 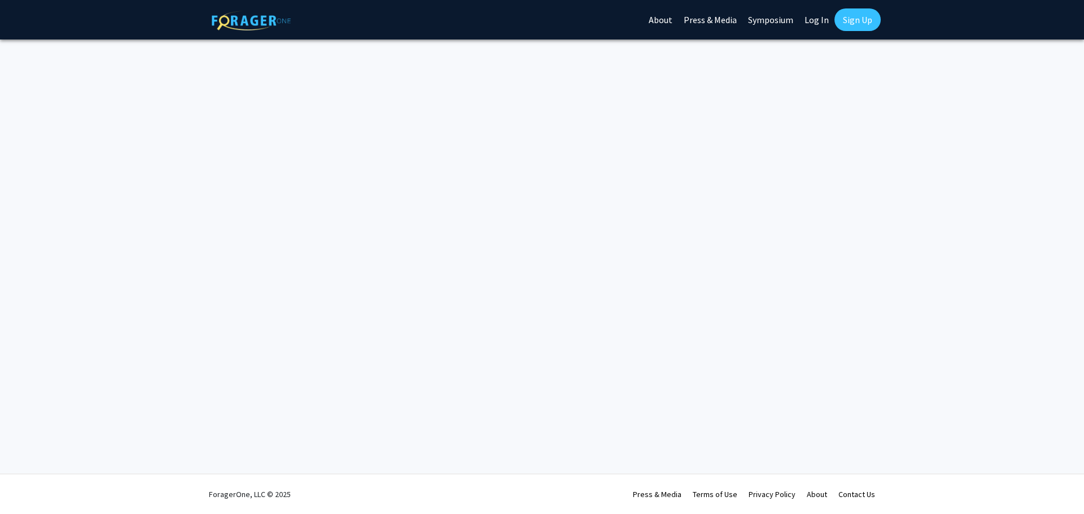 I want to click on div: ForagerOne, LLC © 2025, so click(x=250, y=495).